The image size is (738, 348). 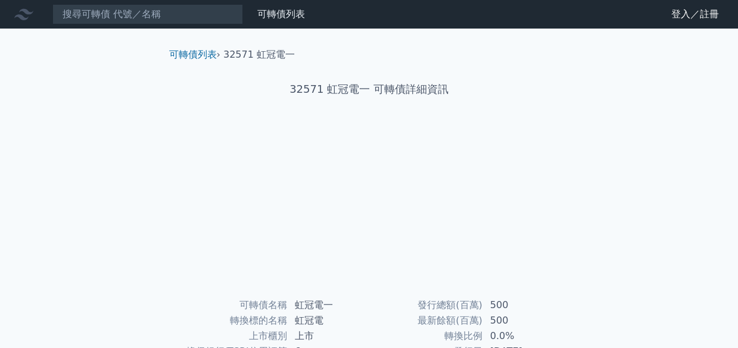 What do you see at coordinates (328, 321) in the screenshot?
I see `td: 虹冠電` at bounding box center [328, 321].